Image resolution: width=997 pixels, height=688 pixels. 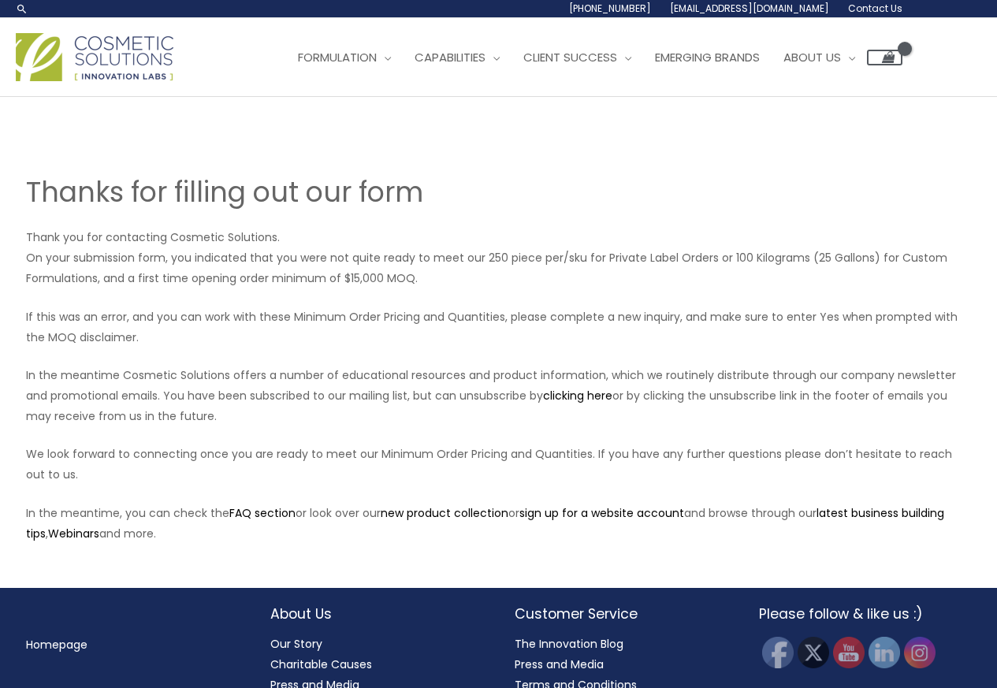 What do you see at coordinates (559, 664) in the screenshot?
I see `a: Press and Media` at bounding box center [559, 664].